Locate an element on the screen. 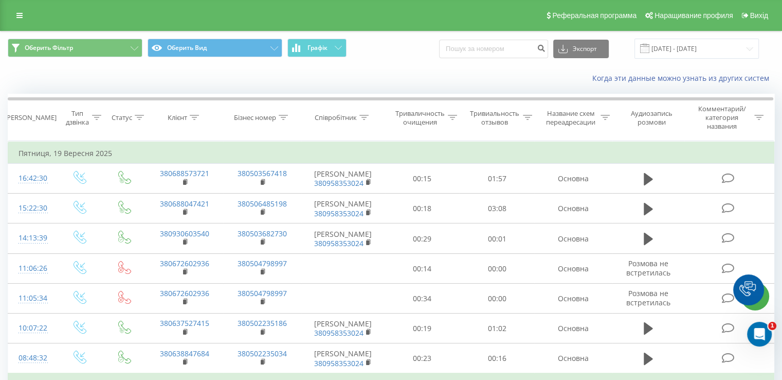  font: 10:07:22 is located at coordinates (33, 327).